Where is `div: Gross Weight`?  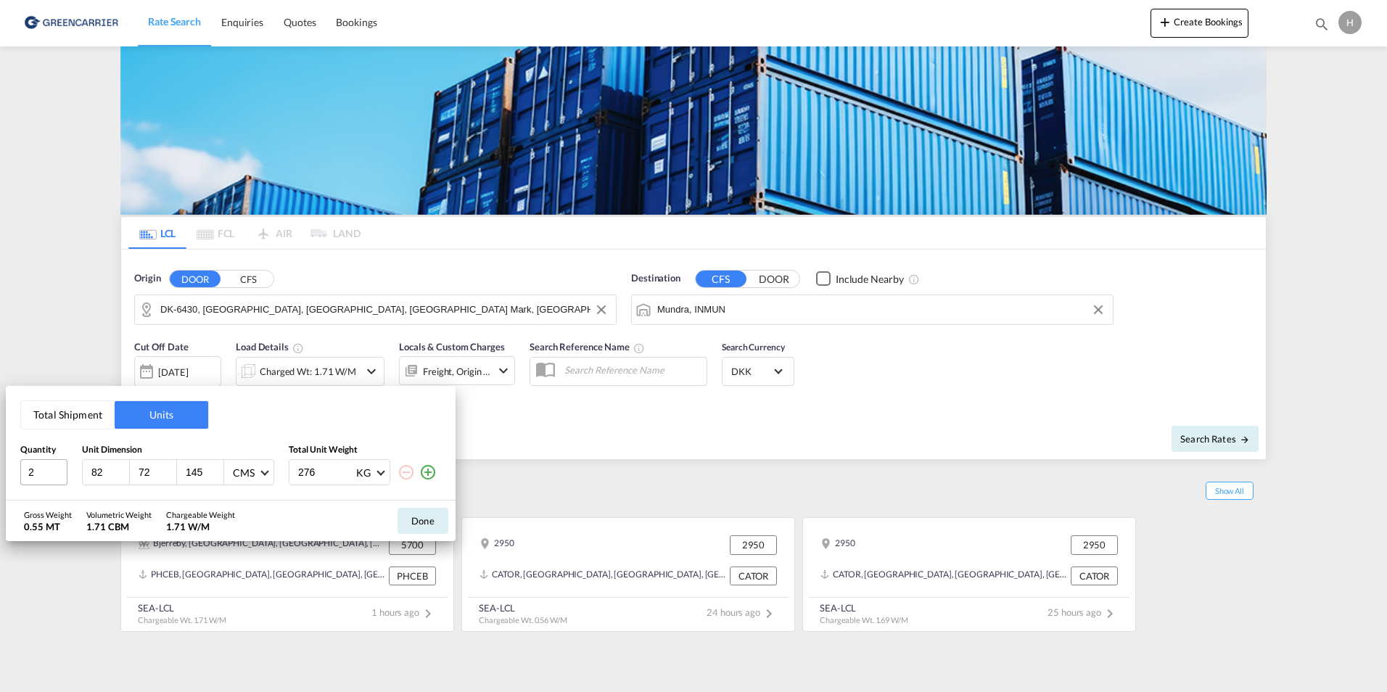
div: Gross Weight is located at coordinates (48, 514).